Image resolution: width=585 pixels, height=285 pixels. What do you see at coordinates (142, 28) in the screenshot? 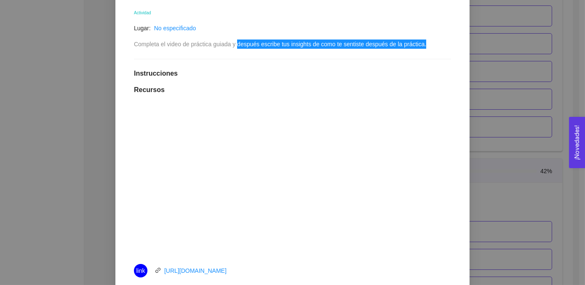
I see `article: Lugar:` at bounding box center [142, 28].